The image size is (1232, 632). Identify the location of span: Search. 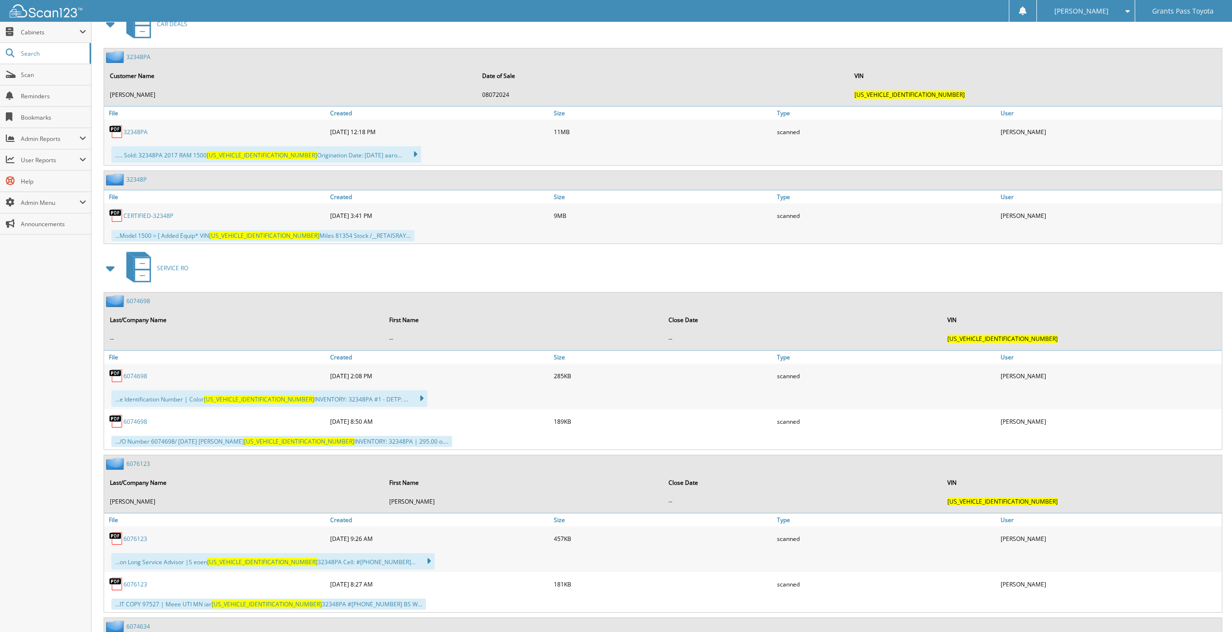
(53, 53).